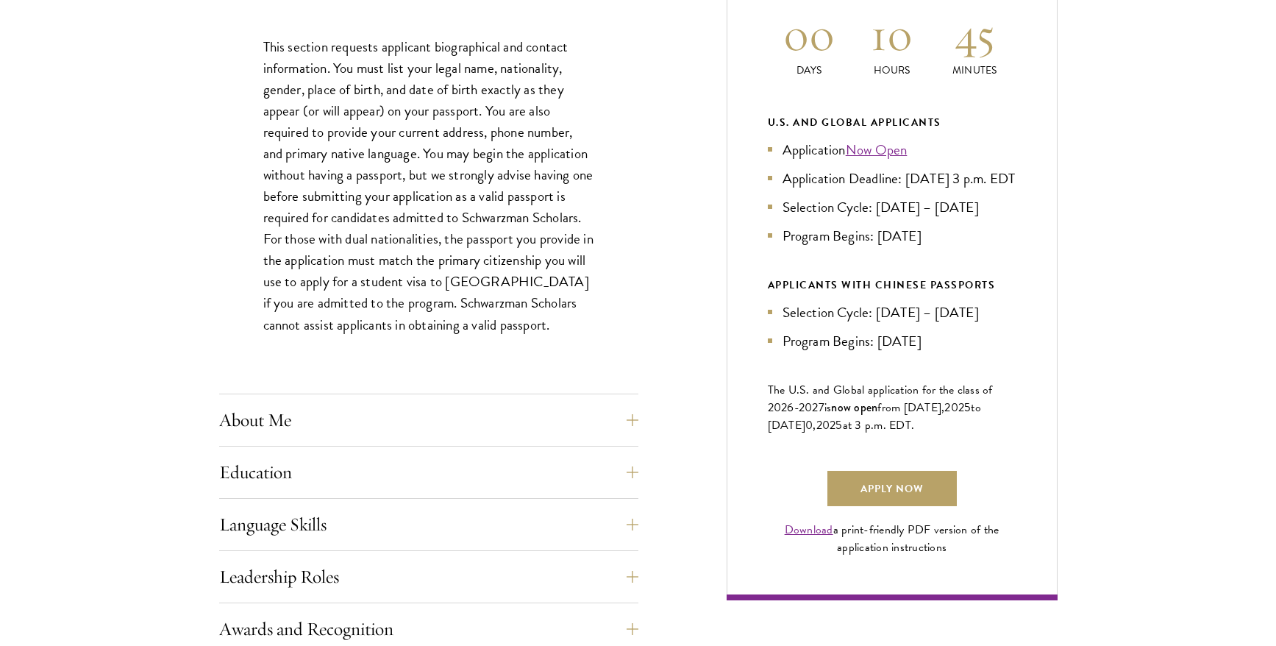 Image resolution: width=1276 pixels, height=646 pixels. I want to click on a: Apply Now, so click(892, 488).